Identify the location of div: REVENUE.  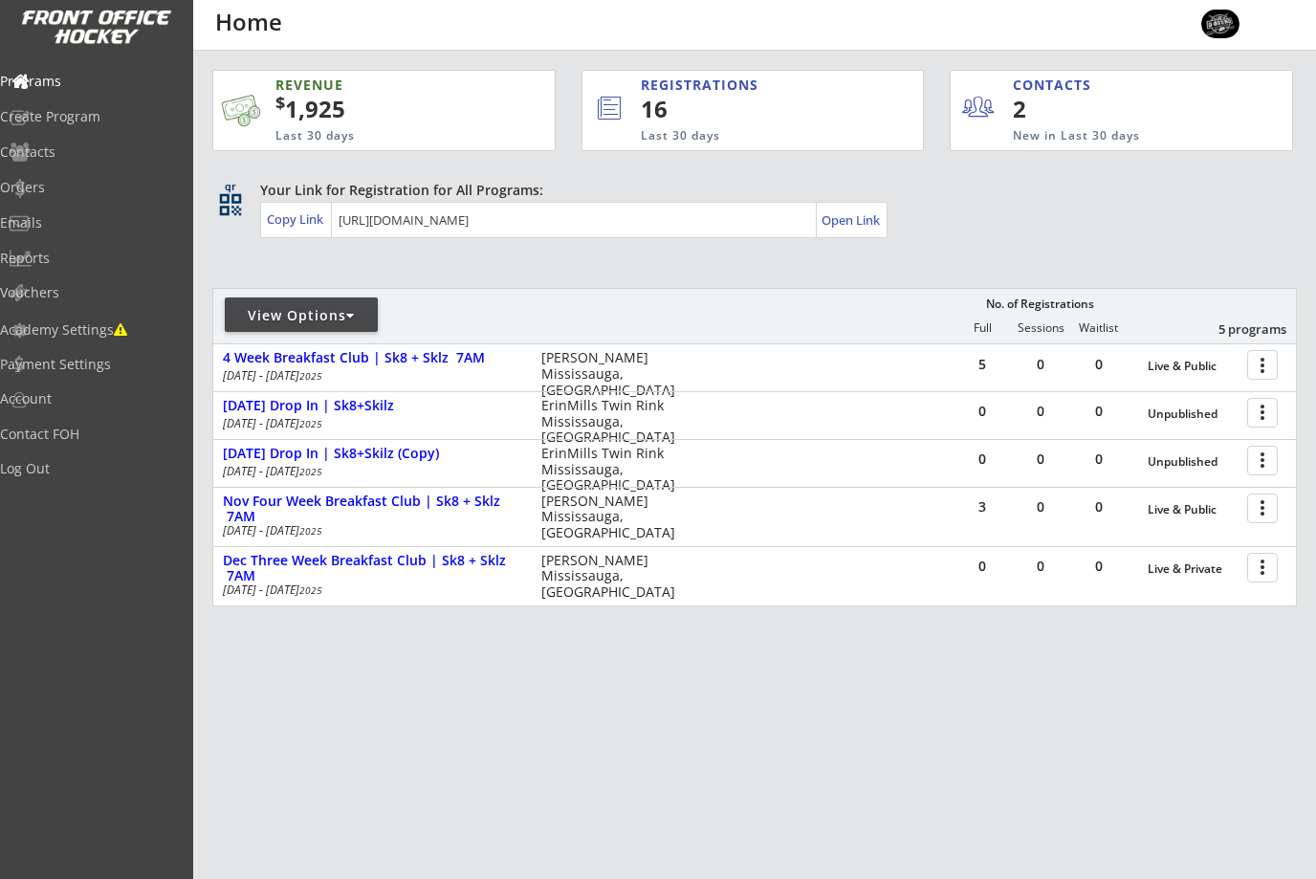
(372, 85).